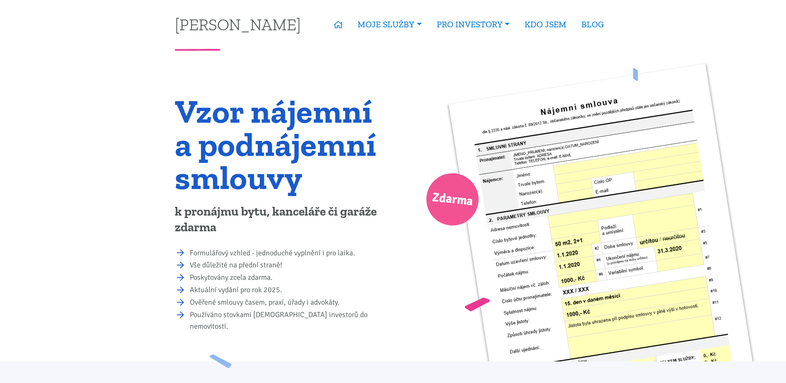 The height and width of the screenshot is (383, 786). What do you see at coordinates (281, 144) in the screenshot?
I see `h1: Vzor nájemní a podnájemní smlouvy` at bounding box center [281, 144].